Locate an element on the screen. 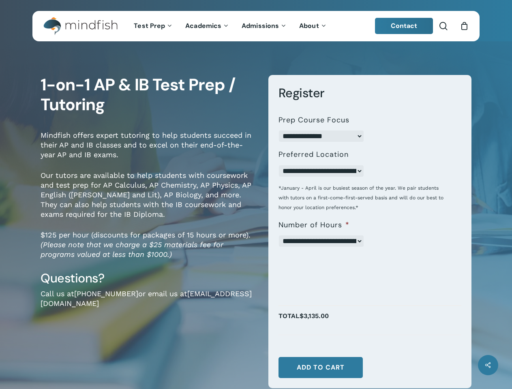 This screenshot has width=512, height=389. span: Test Prep is located at coordinates (149, 26).